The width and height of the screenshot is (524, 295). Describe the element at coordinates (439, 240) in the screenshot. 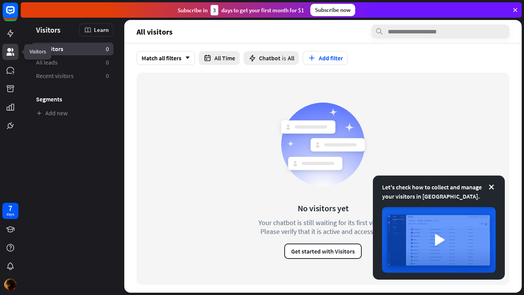

I see `img: image` at that location.